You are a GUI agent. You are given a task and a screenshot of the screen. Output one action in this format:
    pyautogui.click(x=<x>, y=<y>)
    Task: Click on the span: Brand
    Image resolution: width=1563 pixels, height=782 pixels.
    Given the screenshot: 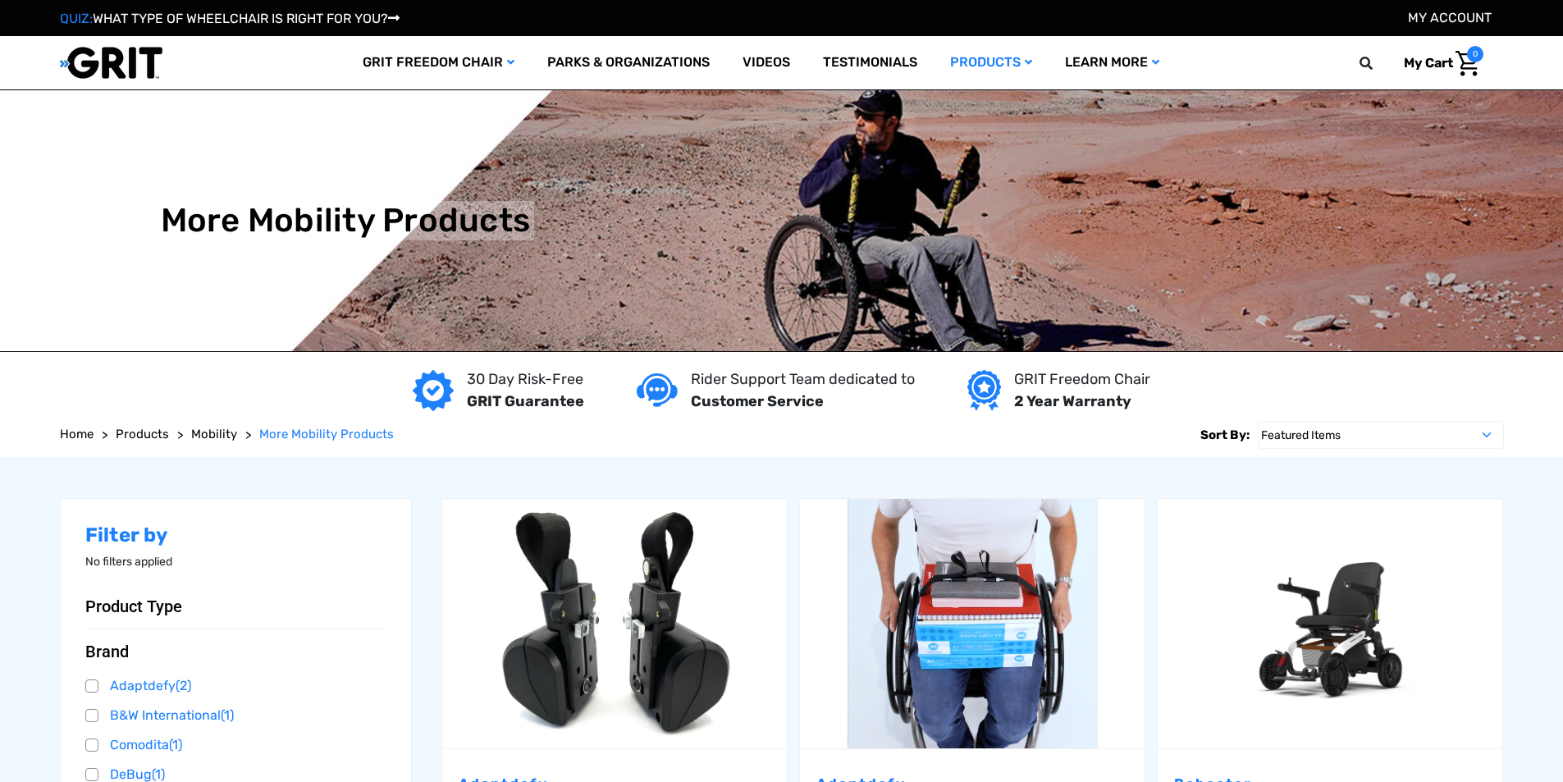 What is the action you would take?
    pyautogui.click(x=107, y=651)
    